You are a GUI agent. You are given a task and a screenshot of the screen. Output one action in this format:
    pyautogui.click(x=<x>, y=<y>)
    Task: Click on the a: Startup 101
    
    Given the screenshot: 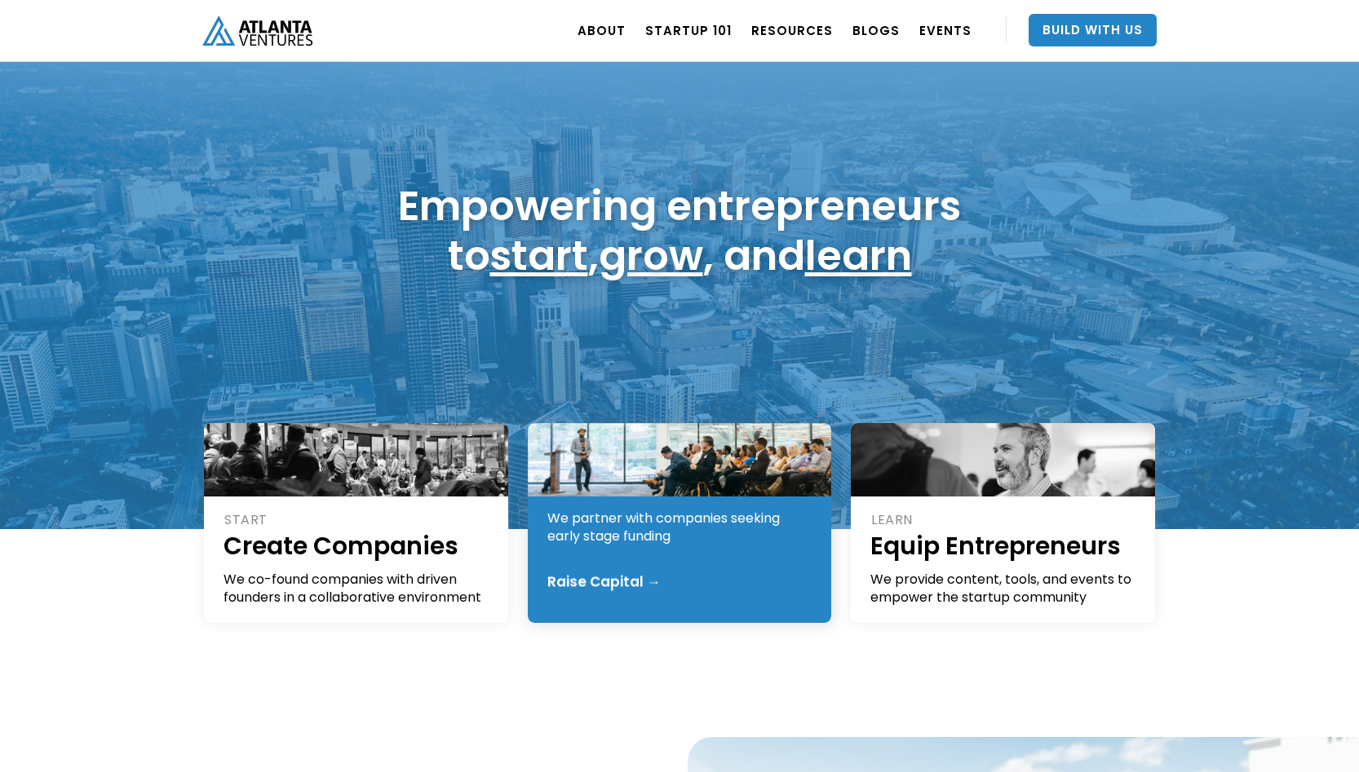 What is the action you would take?
    pyautogui.click(x=688, y=30)
    